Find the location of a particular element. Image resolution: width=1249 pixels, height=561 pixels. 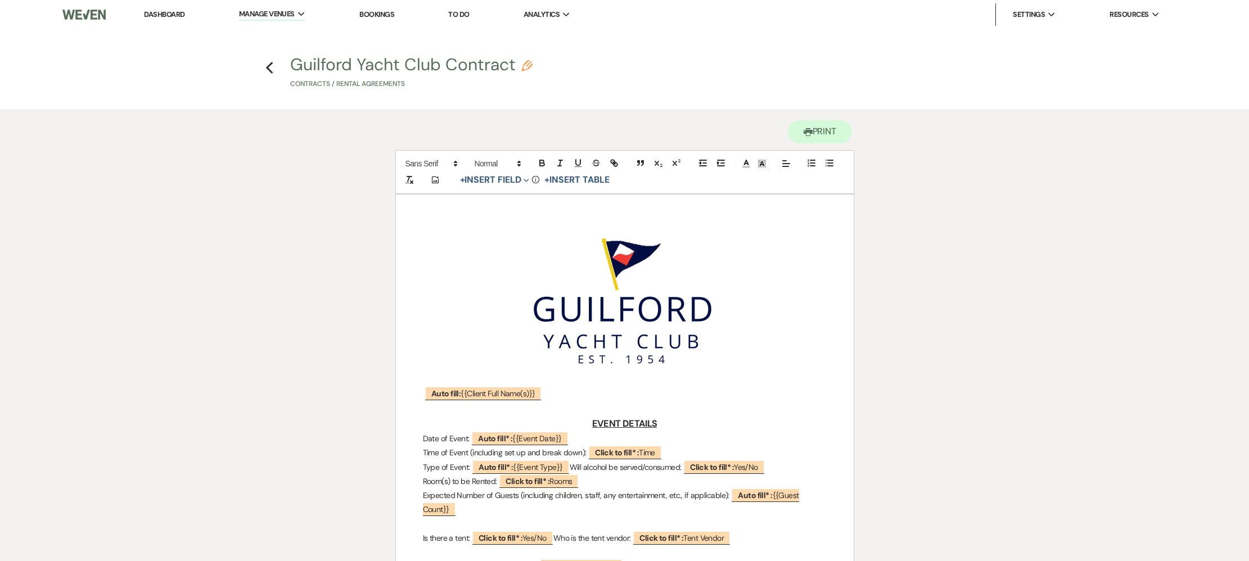

span: {{Client Full Name(s)}} is located at coordinates (483, 393).